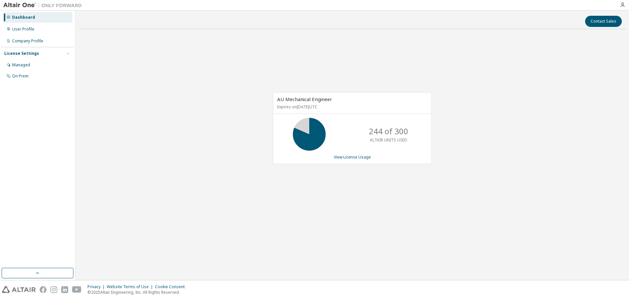  I want to click on a: View License Usage, so click(352, 157).